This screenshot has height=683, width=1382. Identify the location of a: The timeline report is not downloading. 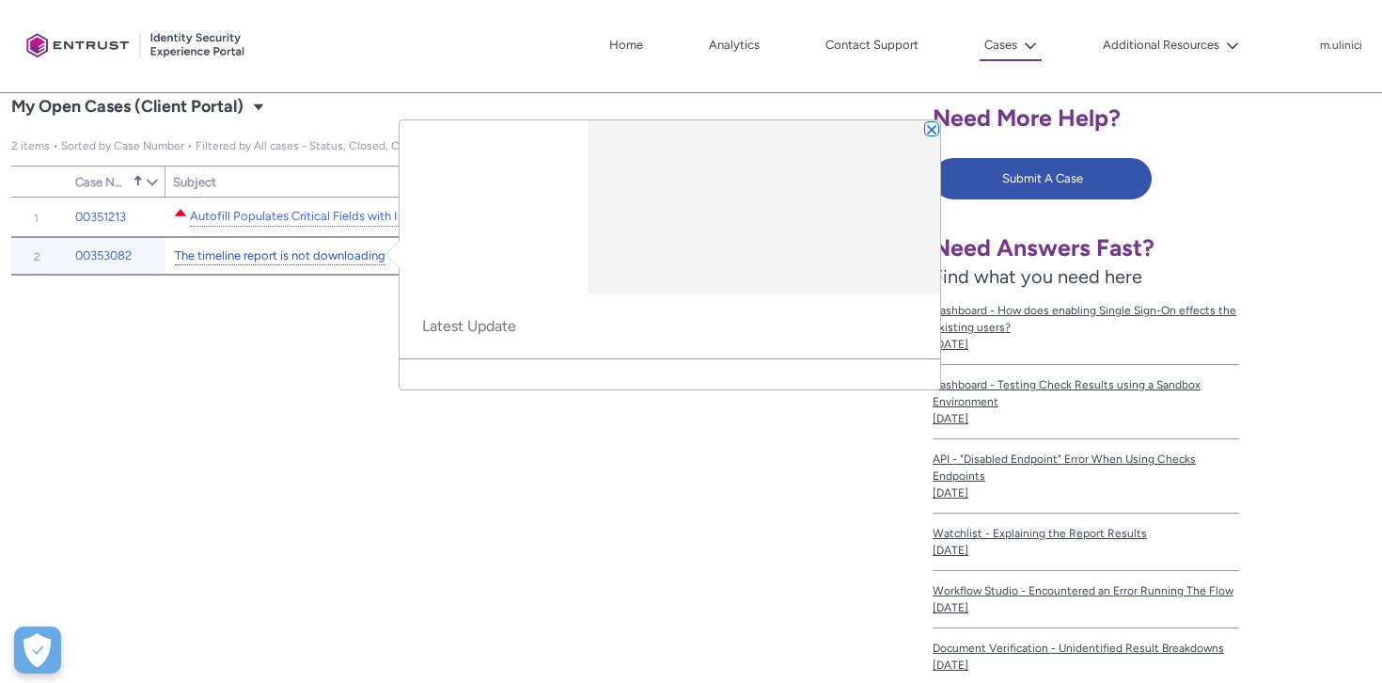
(280, 256).